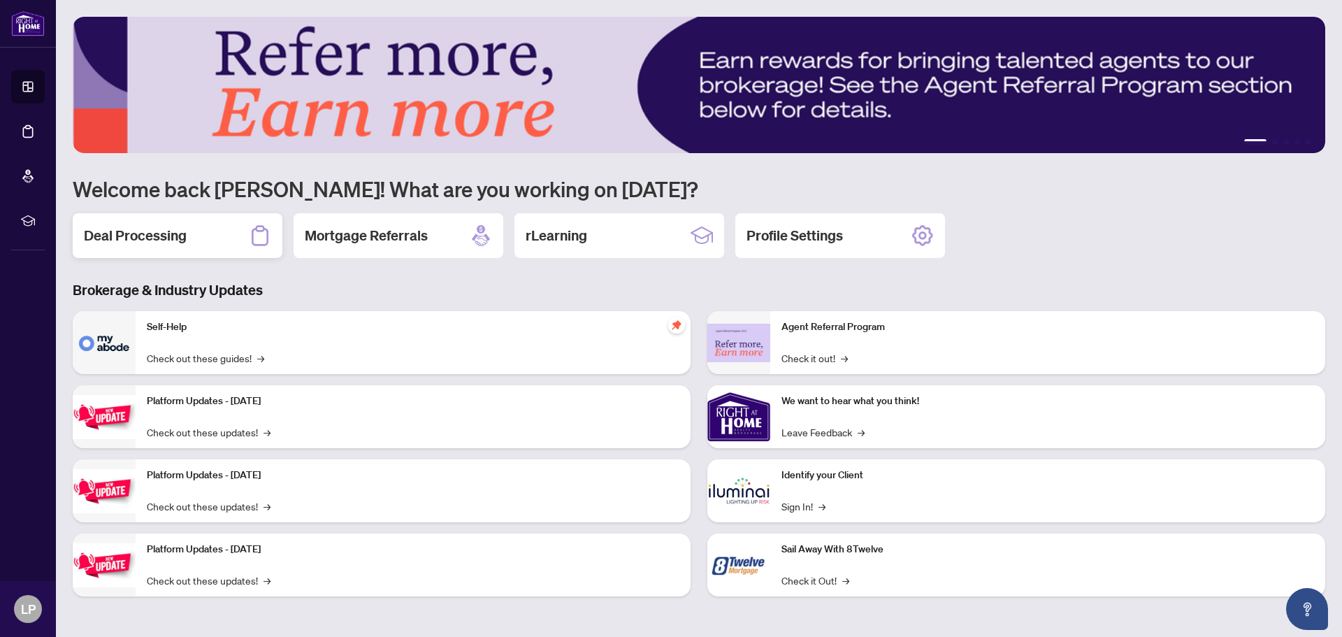 The width and height of the screenshot is (1342, 637). I want to click on h2: Deal Processing, so click(135, 236).